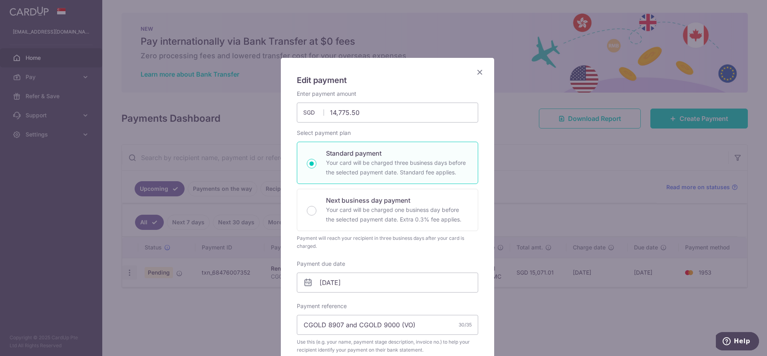 Image resolution: width=767 pixels, height=356 pixels. What do you see at coordinates (321, 264) in the screenshot?
I see `label: Payment due date` at bounding box center [321, 264].